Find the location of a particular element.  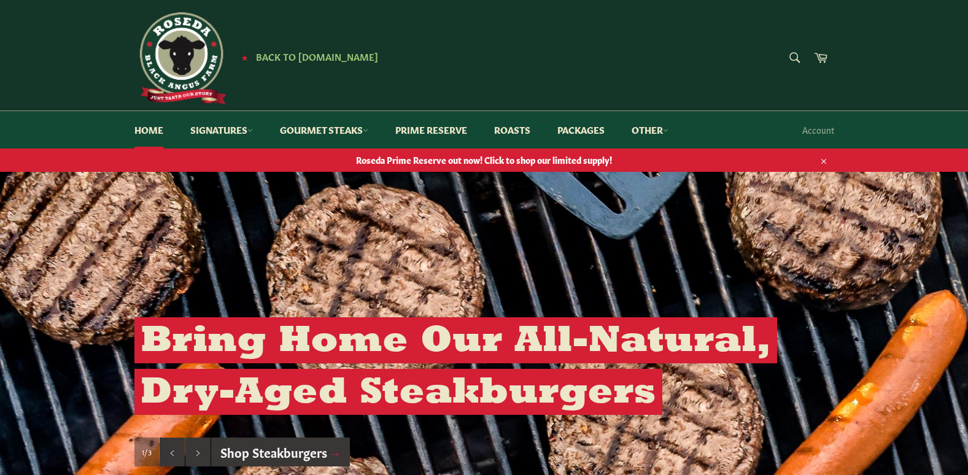

img: Roseda Beef is located at coordinates (181, 58).